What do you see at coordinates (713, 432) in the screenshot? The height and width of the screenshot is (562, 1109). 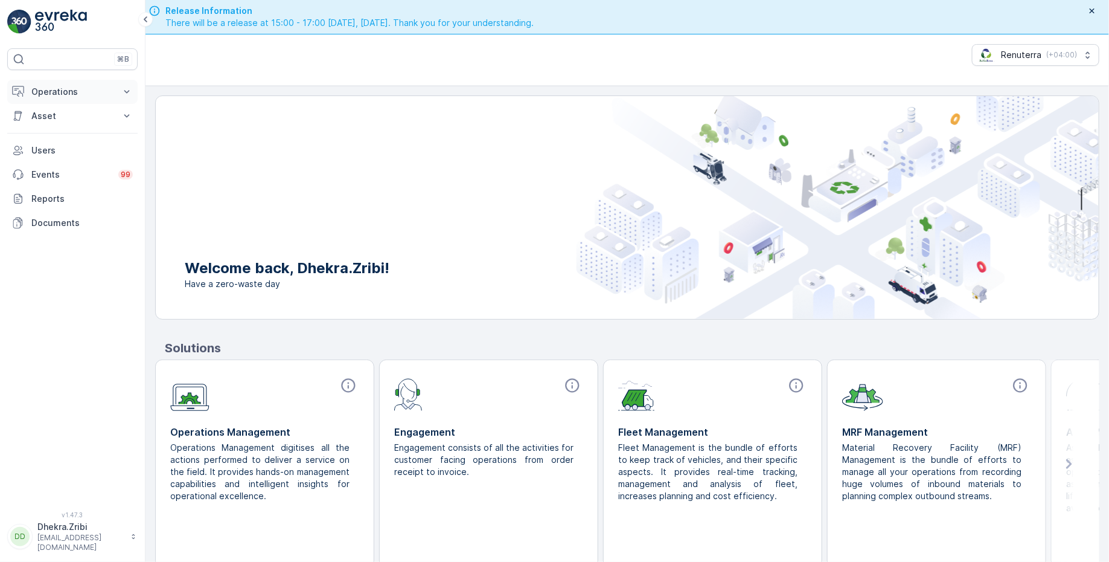 I see `p: Fleet Management` at bounding box center [713, 432].